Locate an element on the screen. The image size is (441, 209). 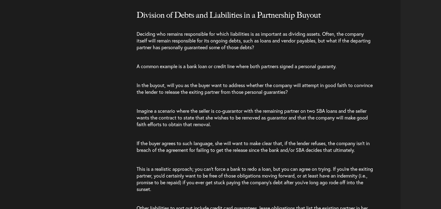
span: Division of Debts and Liabilities in a Partnership Buyout is located at coordinates (228, 15).